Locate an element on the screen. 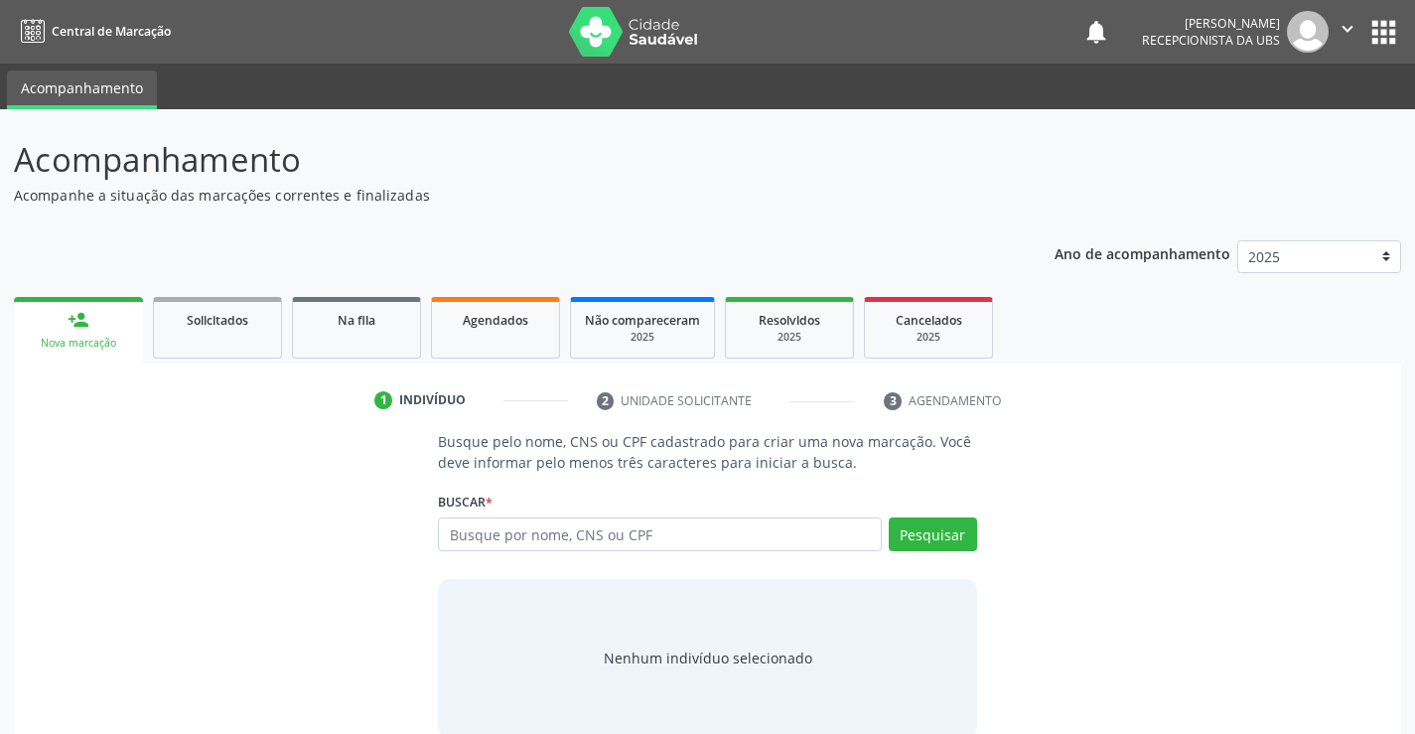 This screenshot has height=734, width=1415. div: person_add is located at coordinates (78, 320).